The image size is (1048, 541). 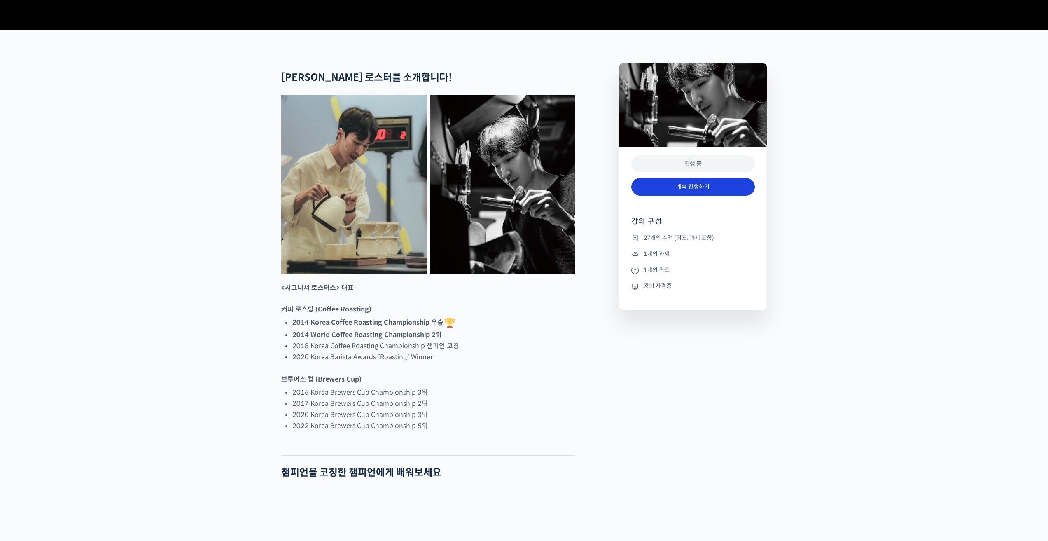 What do you see at coordinates (434, 414) in the screenshot?
I see `li: 2020 Korea Brewers Cup Championship 3위` at bounding box center [434, 414].